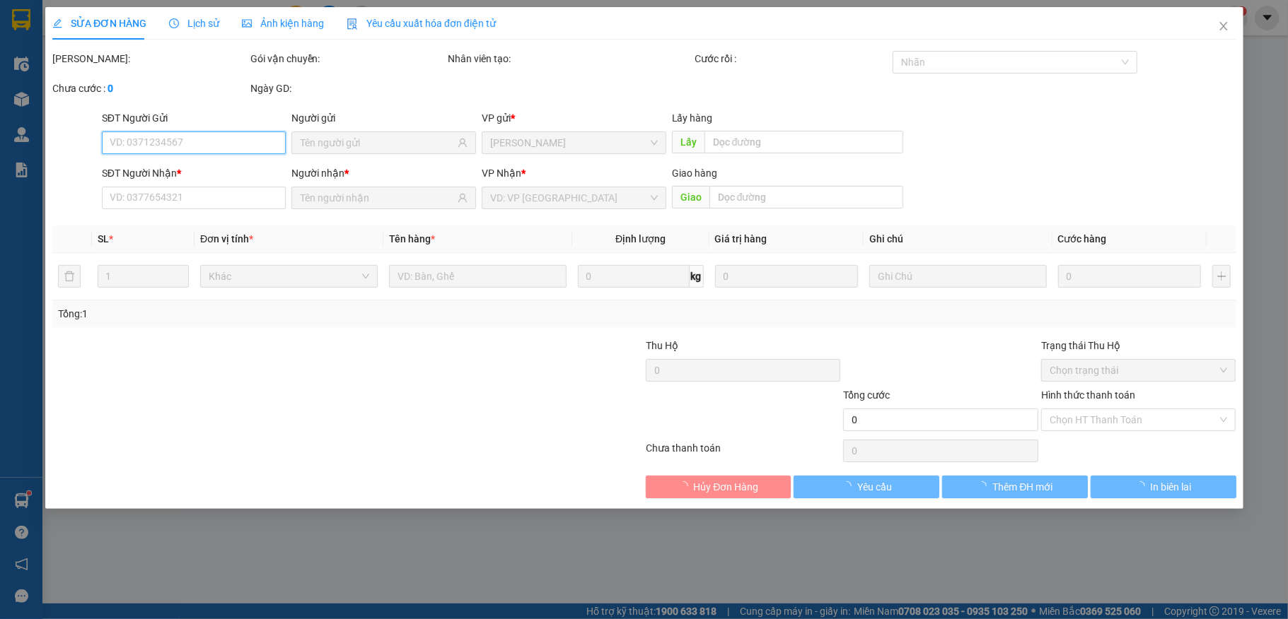 This screenshot has height=619, width=1288. What do you see at coordinates (383, 118) in the screenshot?
I see `div: Người gửi` at bounding box center [383, 118].